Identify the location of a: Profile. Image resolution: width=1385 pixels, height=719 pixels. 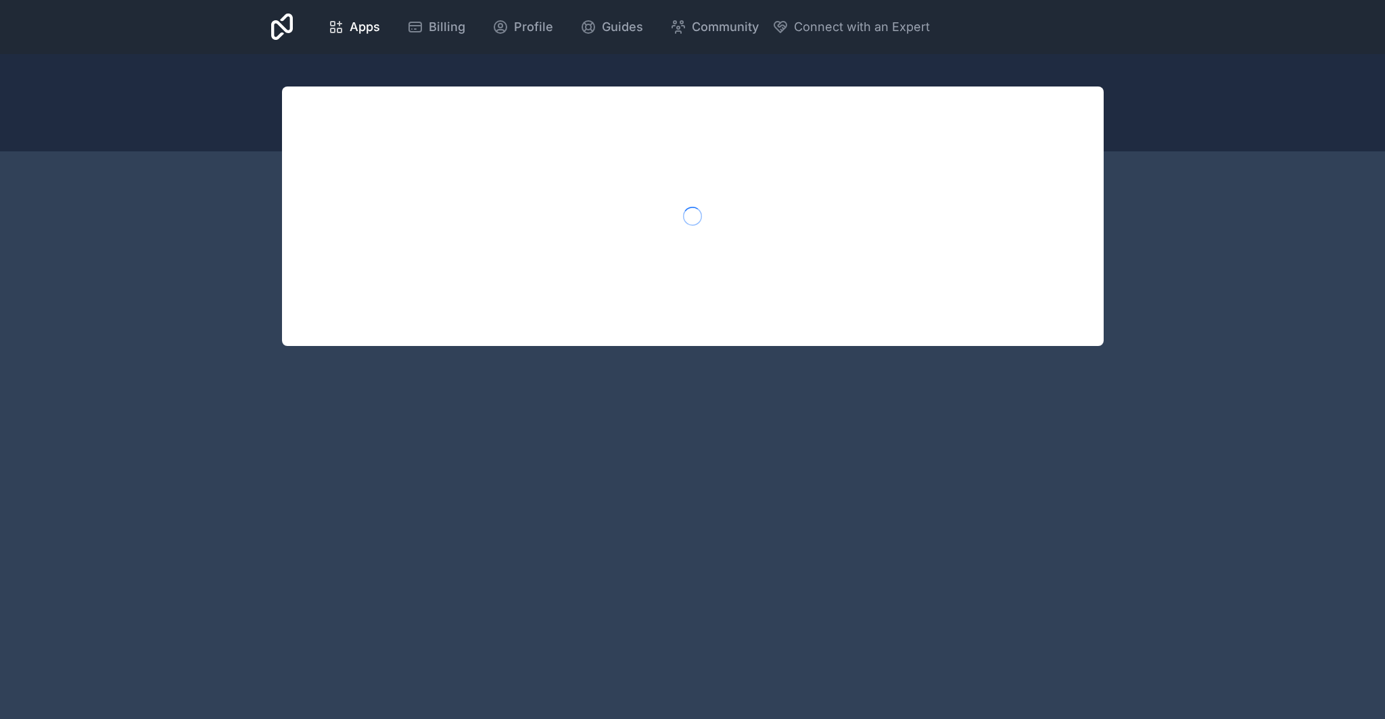
(523, 27).